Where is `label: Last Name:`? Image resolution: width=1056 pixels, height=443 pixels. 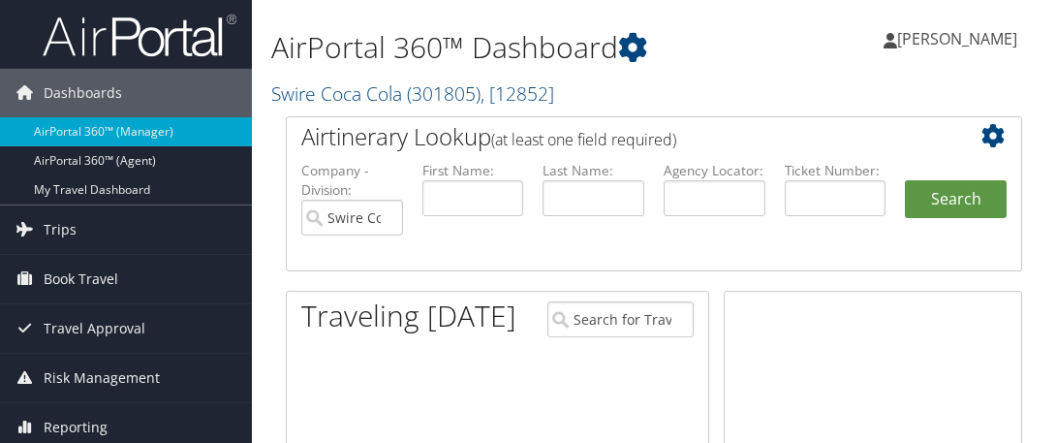 label: Last Name: is located at coordinates (593, 171).